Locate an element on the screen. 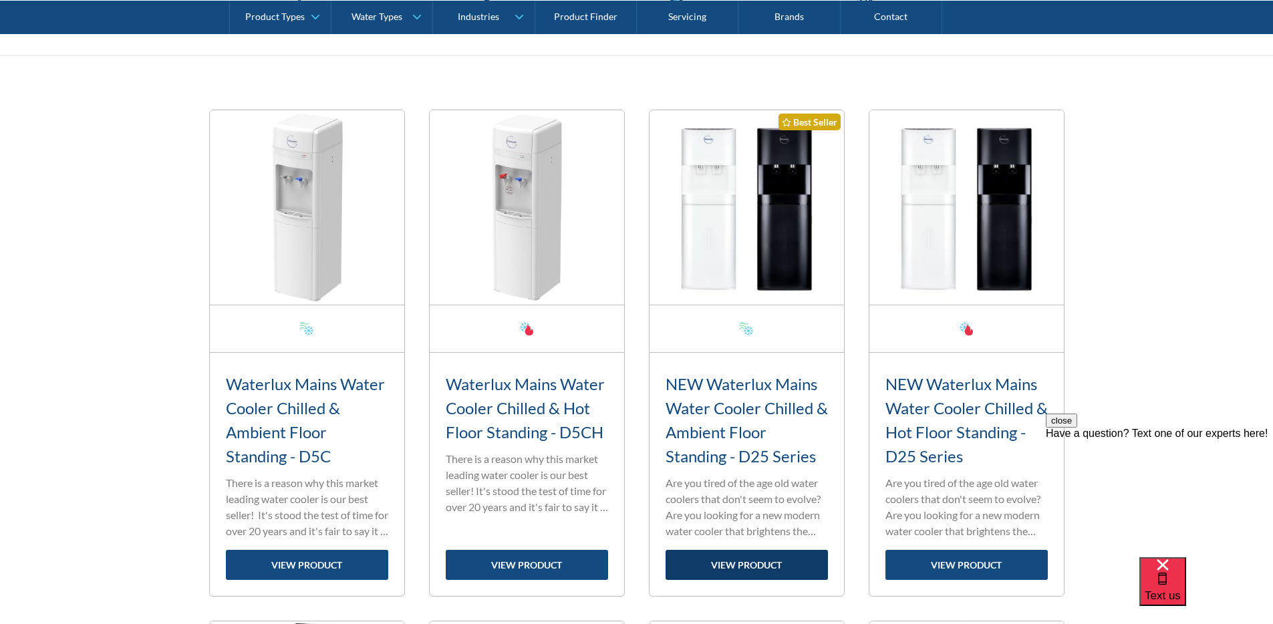 The width and height of the screenshot is (1273, 624). img: NEW Waterlux Mains Water Cooler Chilled & Ambient Floor Standing - D25 Series is located at coordinates (747, 207).